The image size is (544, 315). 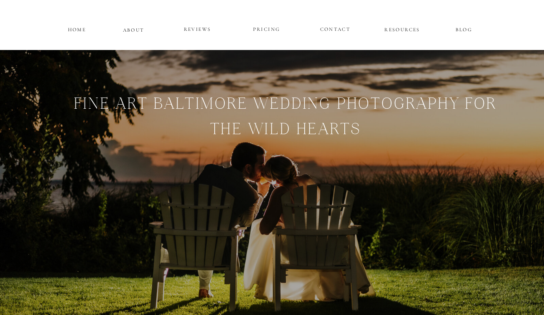 What do you see at coordinates (198, 30) in the screenshot?
I see `a: REVIEWS` at bounding box center [198, 30].